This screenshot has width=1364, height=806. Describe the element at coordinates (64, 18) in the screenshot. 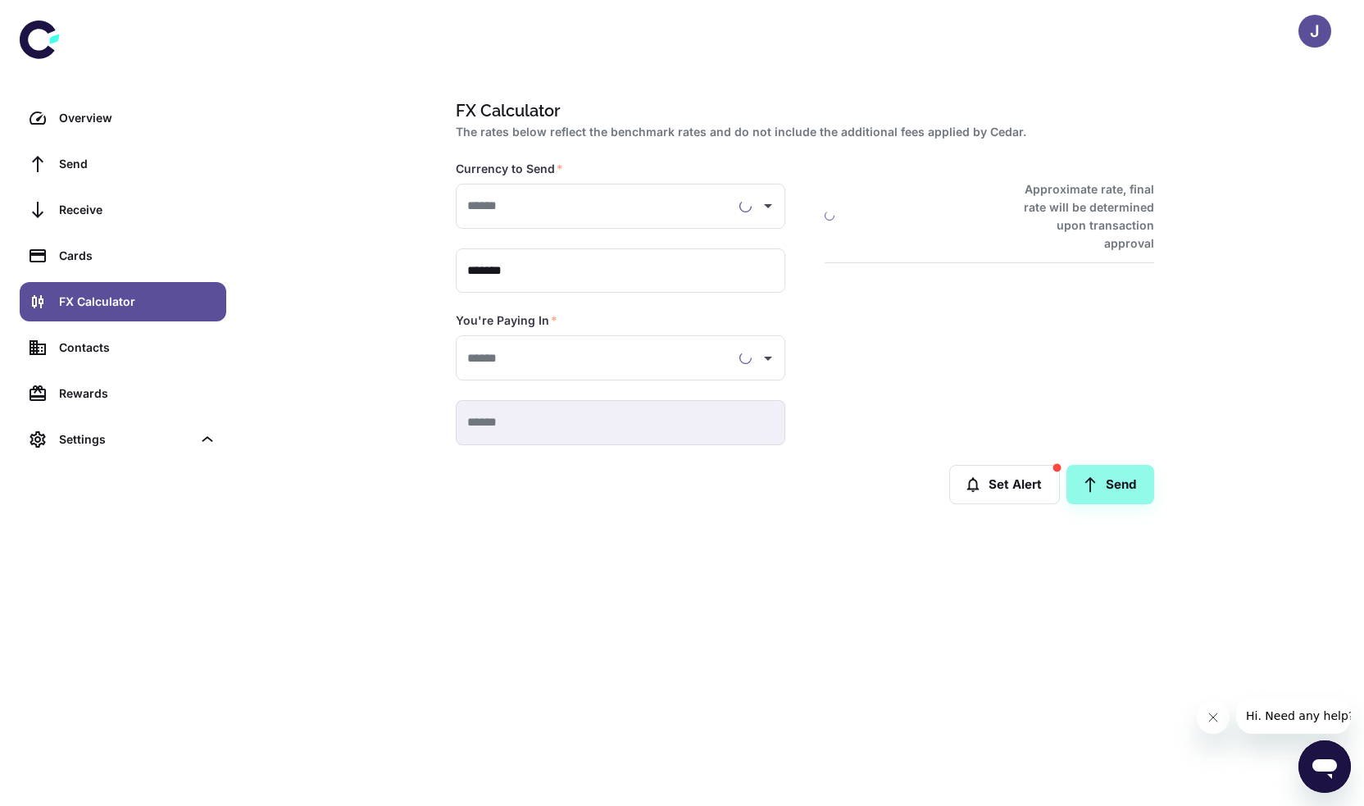

I see `span: Hi. Need any help?` at that location.